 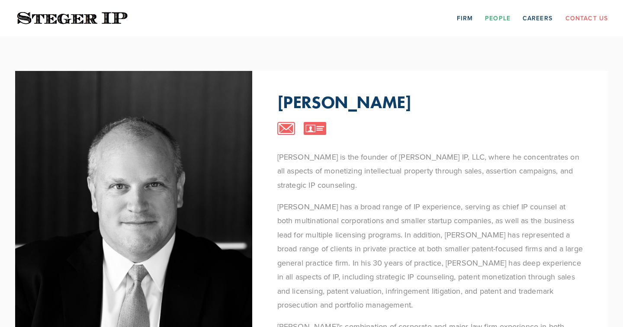 I want to click on a: People, so click(x=497, y=18).